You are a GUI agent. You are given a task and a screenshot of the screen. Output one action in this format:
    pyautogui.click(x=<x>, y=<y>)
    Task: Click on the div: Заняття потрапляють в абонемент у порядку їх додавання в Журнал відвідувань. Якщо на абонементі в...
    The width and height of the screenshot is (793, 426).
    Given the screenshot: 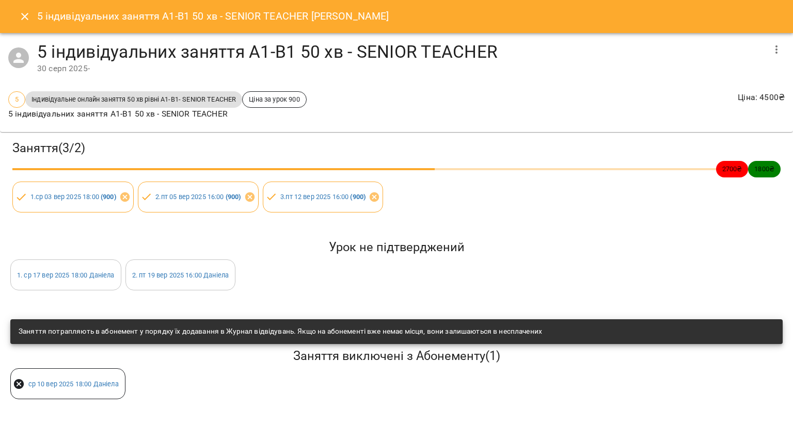 What is the action you would take?
    pyautogui.click(x=280, y=332)
    